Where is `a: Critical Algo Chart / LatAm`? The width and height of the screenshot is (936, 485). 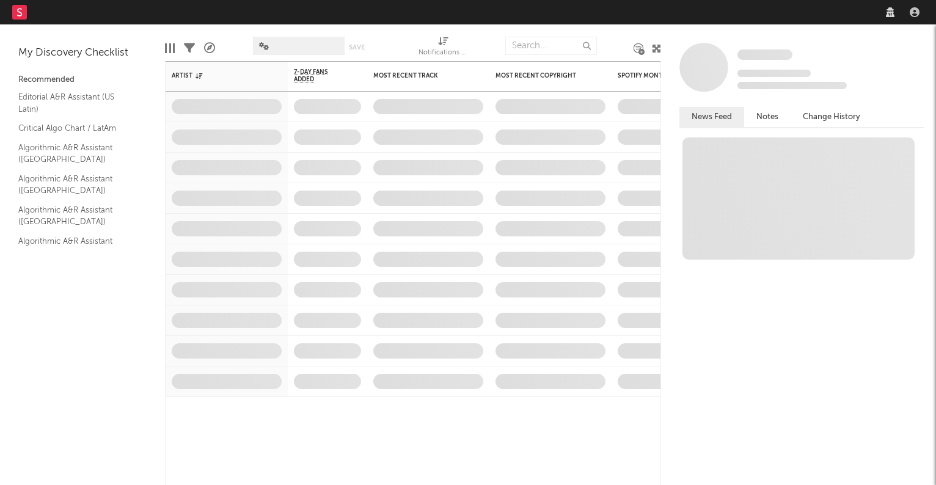
a: Critical Algo Chart / LatAm is located at coordinates (76, 128).